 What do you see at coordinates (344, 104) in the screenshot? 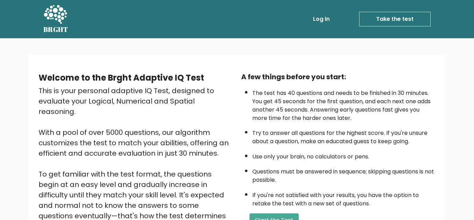
I see `li: The test has 40 questions and needs to be finished in 30 minutes. You get 45 seconds for the firs...` at bounding box center [344, 104].